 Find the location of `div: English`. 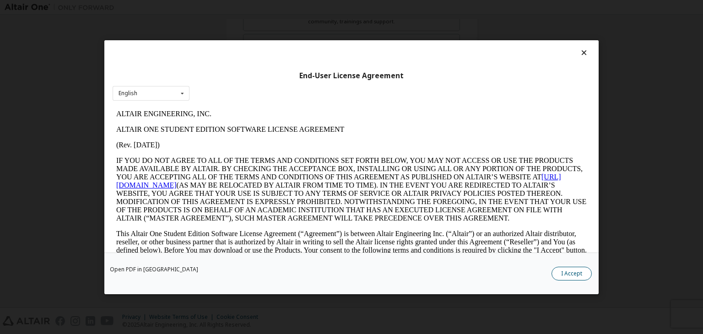

div: English is located at coordinates (128, 93).